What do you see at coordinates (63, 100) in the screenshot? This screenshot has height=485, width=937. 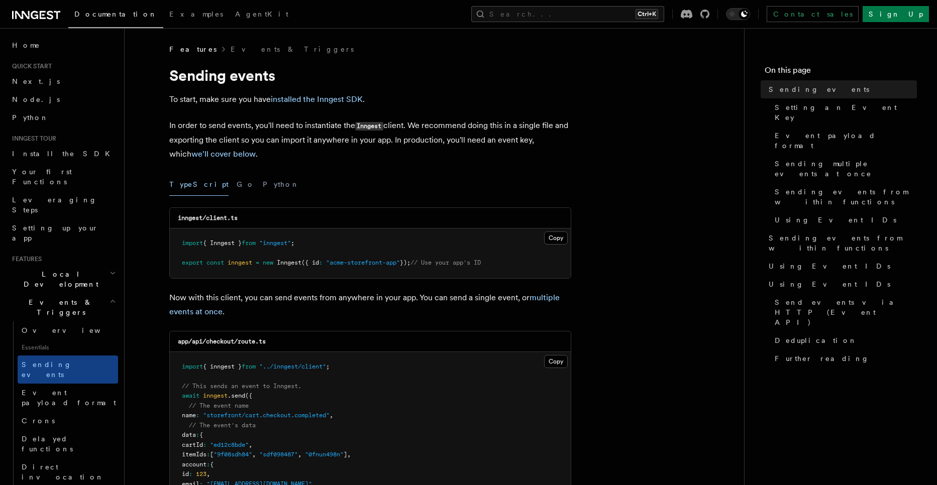 I see `a: Node.js` at bounding box center [63, 100].